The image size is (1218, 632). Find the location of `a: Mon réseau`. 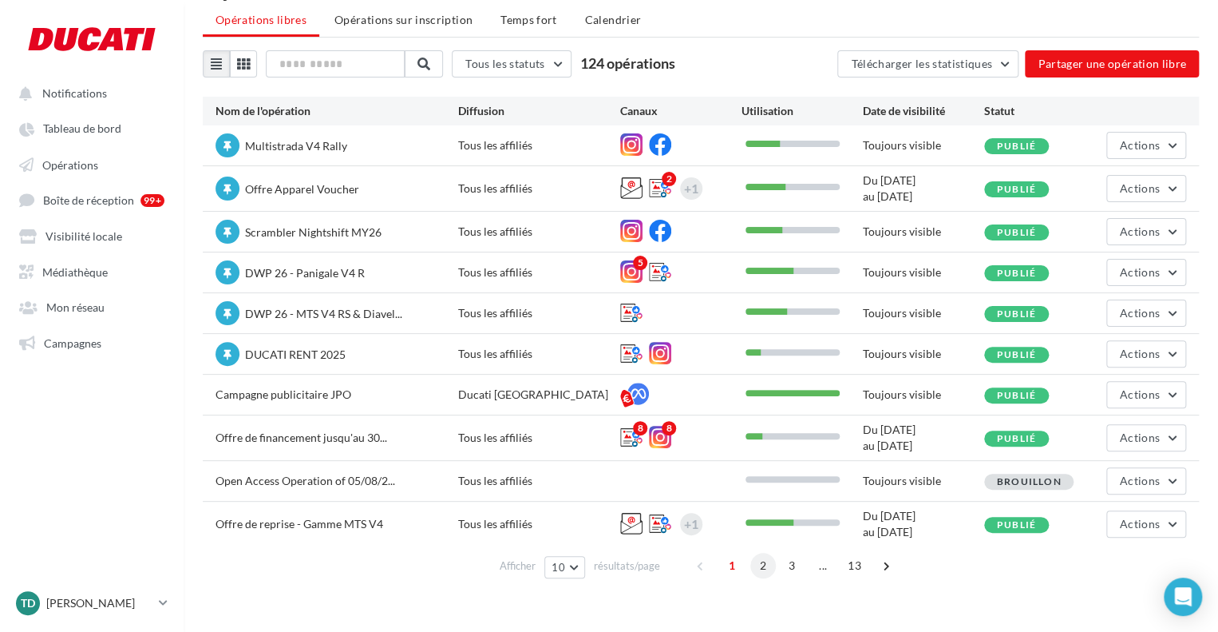

a: Mon réseau is located at coordinates (92, 306).